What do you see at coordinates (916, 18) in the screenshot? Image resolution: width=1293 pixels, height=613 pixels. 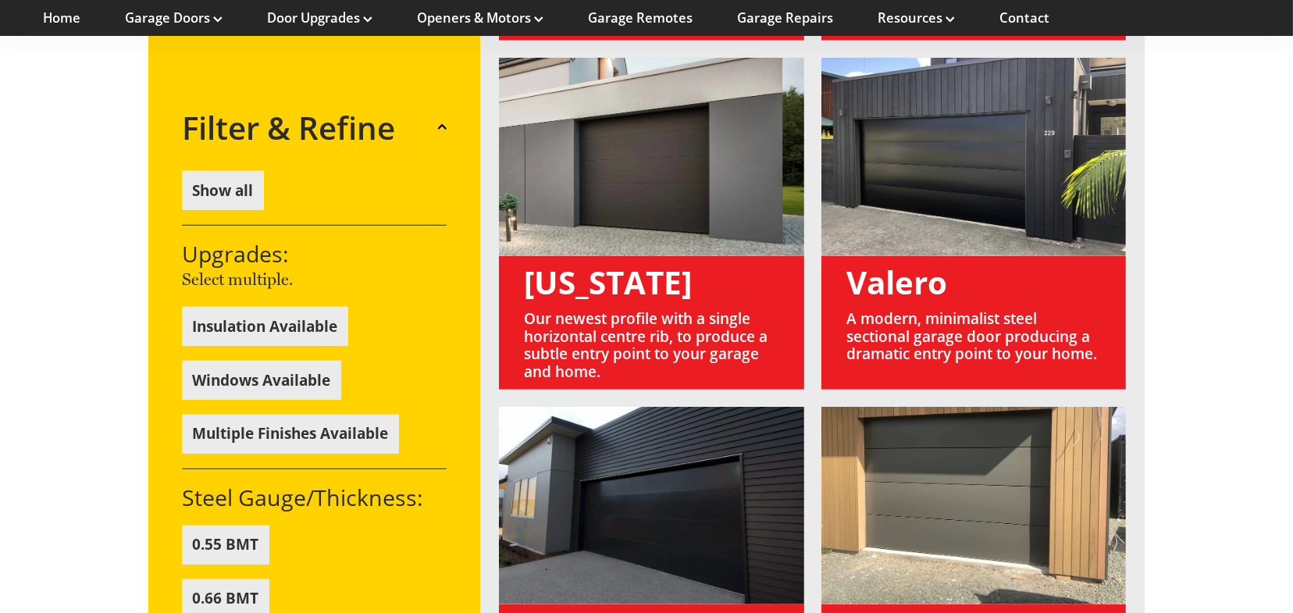 I see `a: Resources` at bounding box center [916, 18].